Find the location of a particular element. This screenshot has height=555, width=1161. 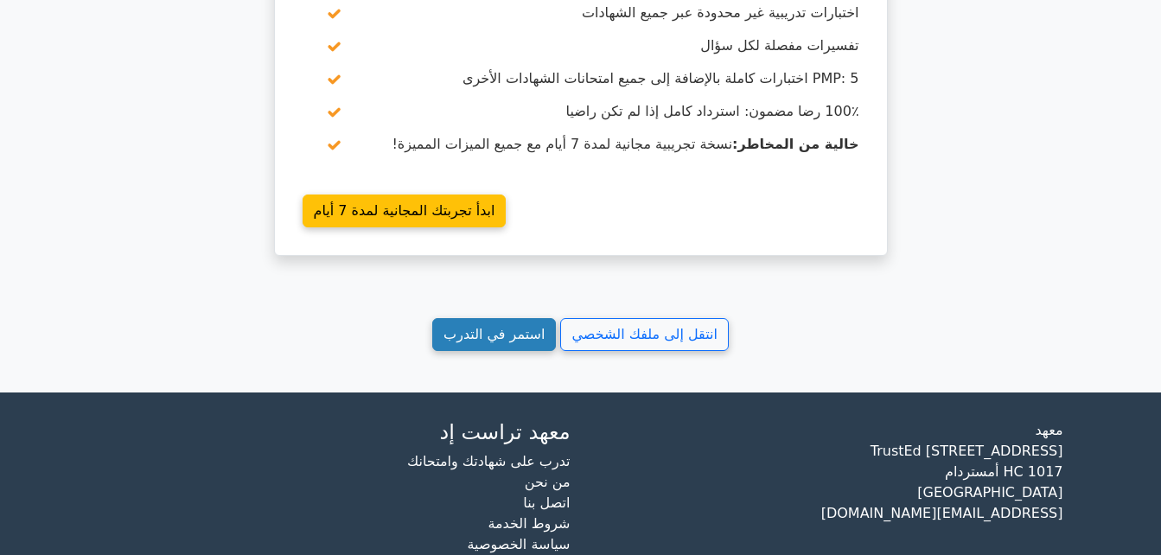

a: اتصل بنا is located at coordinates (547, 502).